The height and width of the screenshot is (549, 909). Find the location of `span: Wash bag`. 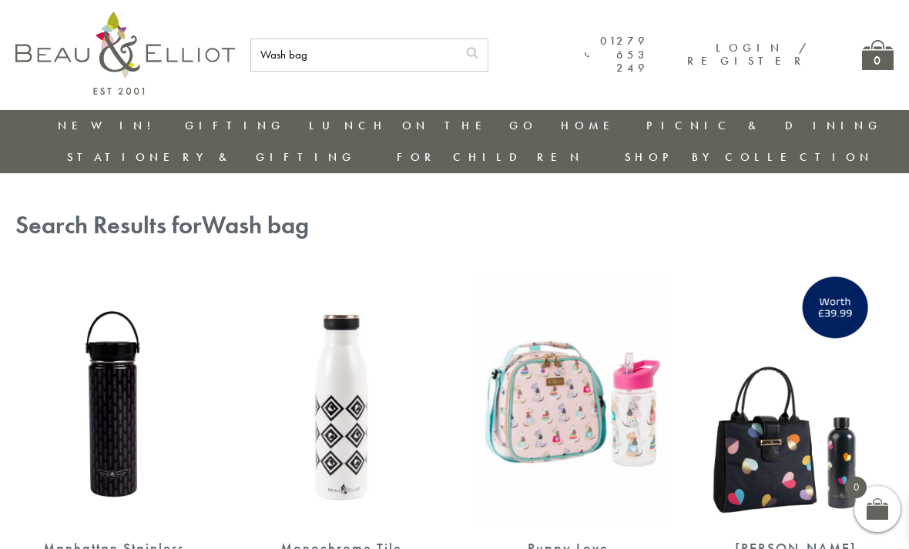

span: Wash bag is located at coordinates (255, 225).